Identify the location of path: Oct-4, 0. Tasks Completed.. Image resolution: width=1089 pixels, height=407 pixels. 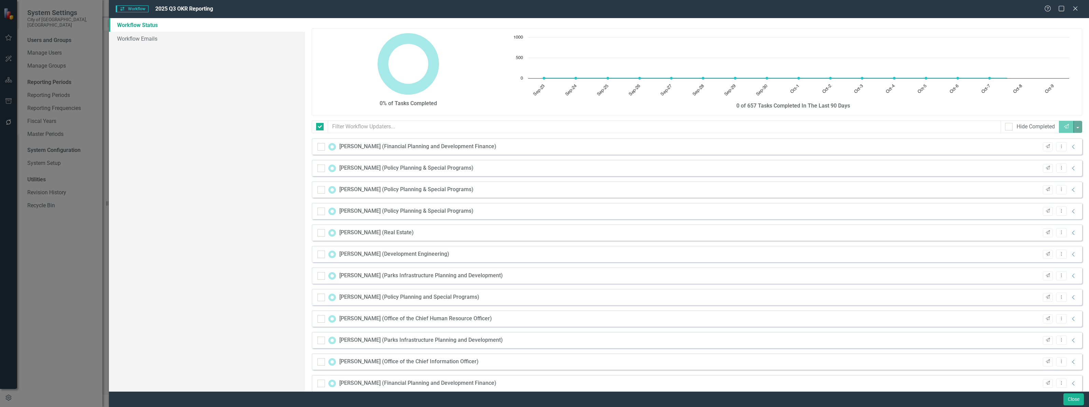
(894, 78).